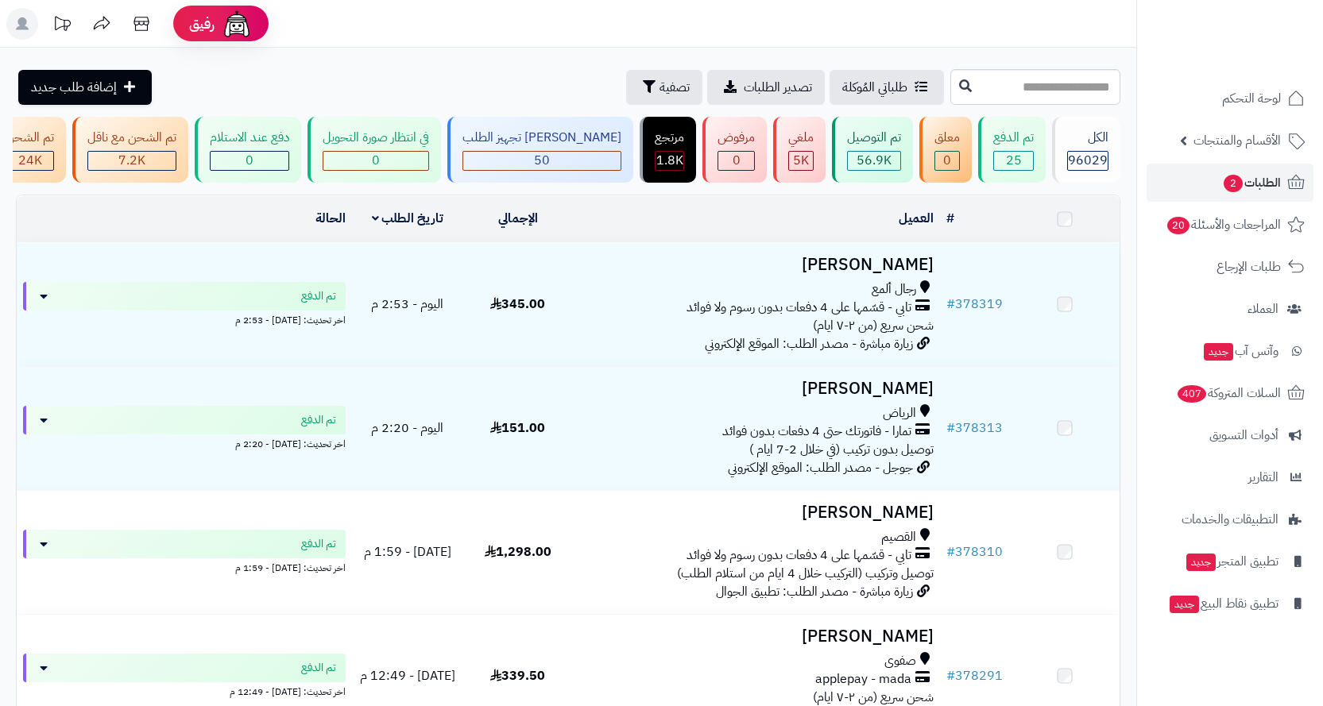 This screenshot has width=1323, height=706. Describe the element at coordinates (1230, 183) in the screenshot. I see `a: الطلبات2` at that location.